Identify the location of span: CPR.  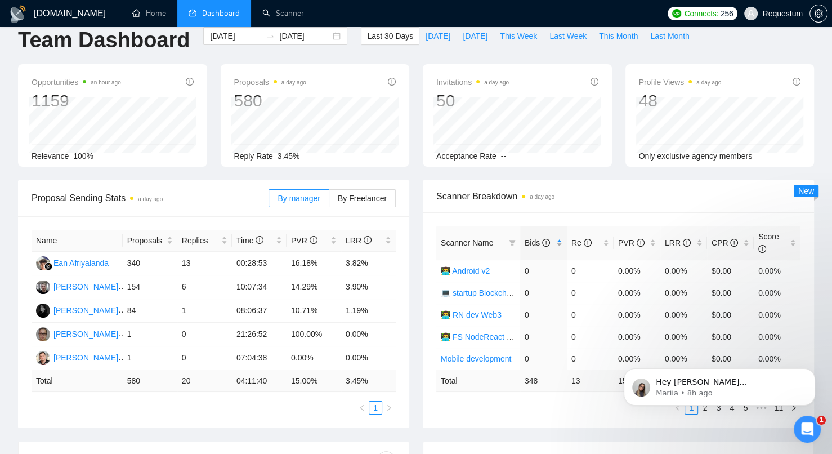
(725, 243).